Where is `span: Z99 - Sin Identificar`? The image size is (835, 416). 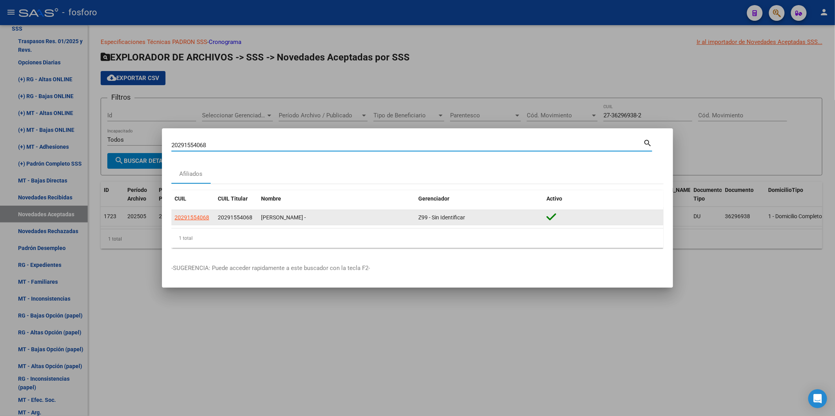
span: Z99 - Sin Identificar is located at coordinates (441, 218).